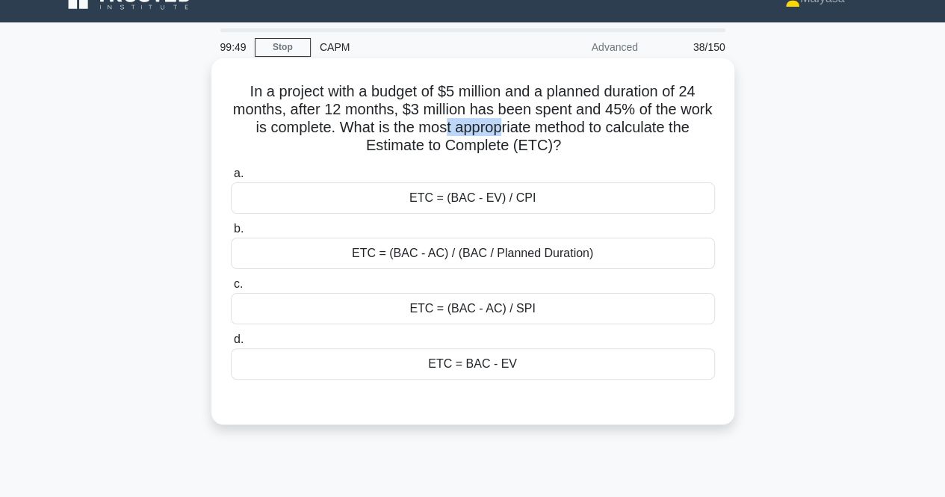 The width and height of the screenshot is (945, 497). I want to click on div: ETC = (BAC - AC) / SPI, so click(473, 308).